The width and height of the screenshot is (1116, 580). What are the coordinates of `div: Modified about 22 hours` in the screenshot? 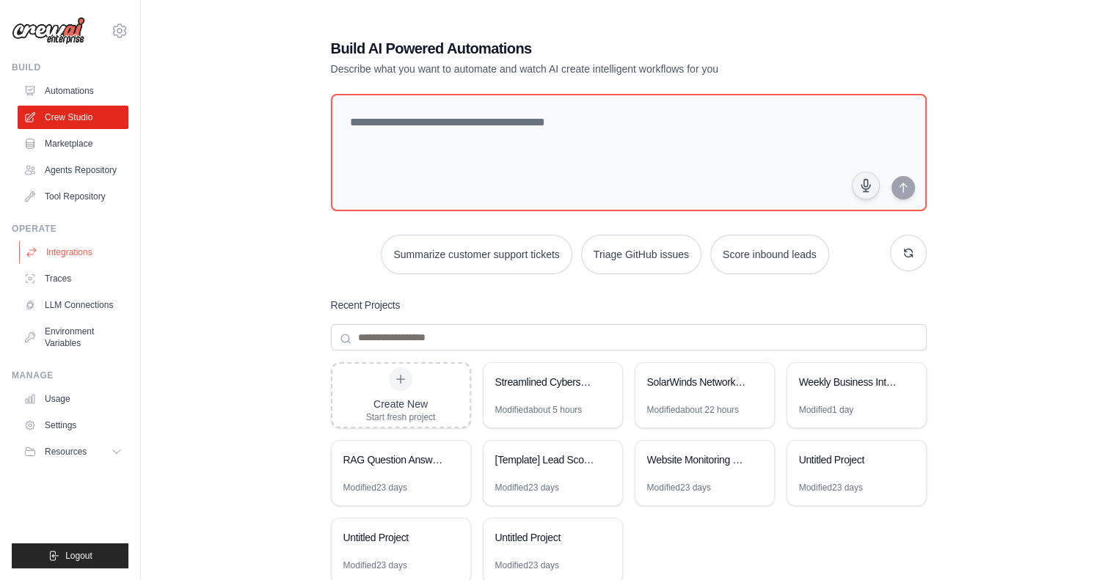 It's located at (693, 410).